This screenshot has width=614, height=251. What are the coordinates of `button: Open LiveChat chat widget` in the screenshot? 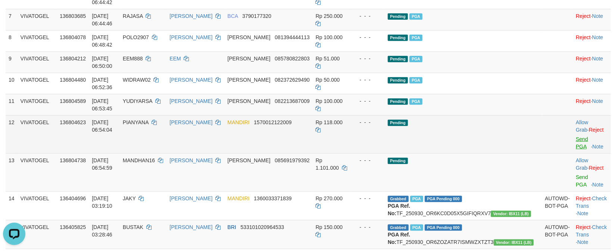 It's located at (14, 14).